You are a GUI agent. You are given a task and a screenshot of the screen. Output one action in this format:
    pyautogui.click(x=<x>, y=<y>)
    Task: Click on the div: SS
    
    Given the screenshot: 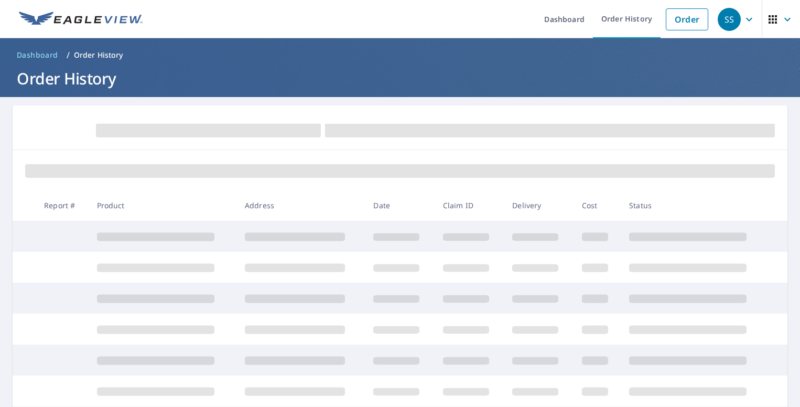 What is the action you would take?
    pyautogui.click(x=730, y=19)
    